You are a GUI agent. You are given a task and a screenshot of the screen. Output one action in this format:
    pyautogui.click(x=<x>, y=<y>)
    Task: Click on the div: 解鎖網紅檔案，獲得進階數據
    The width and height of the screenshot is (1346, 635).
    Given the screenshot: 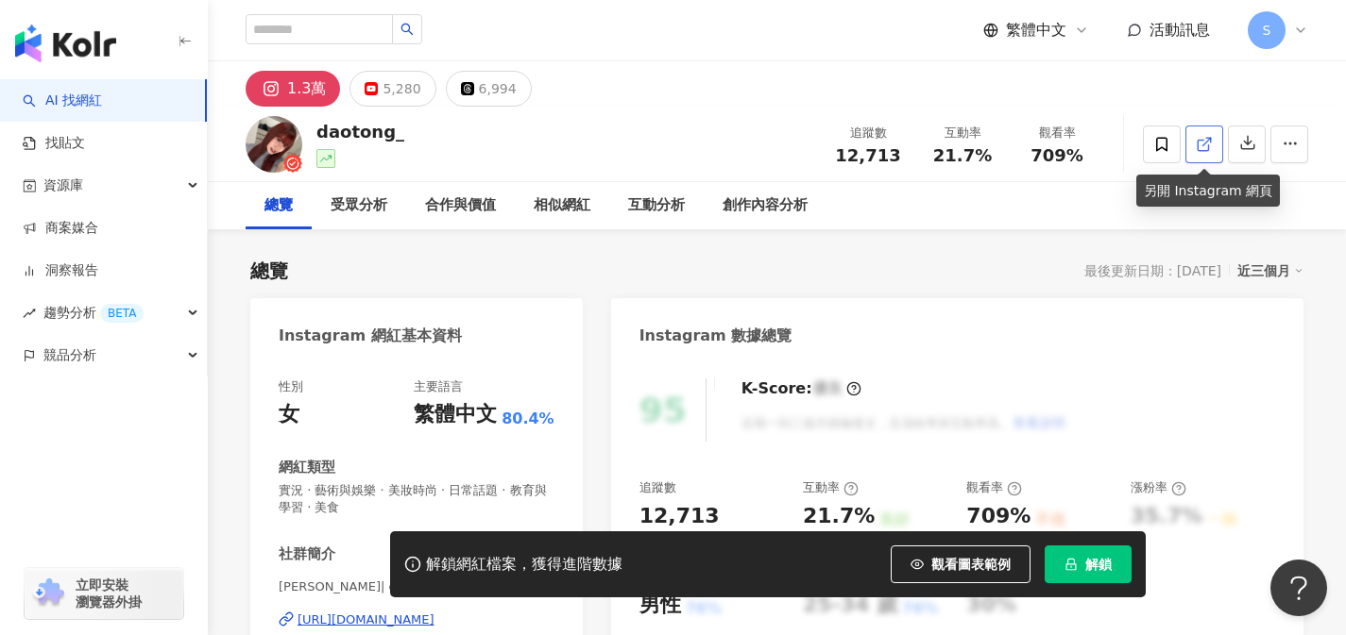 What is the action you would take?
    pyautogui.click(x=524, y=565)
    